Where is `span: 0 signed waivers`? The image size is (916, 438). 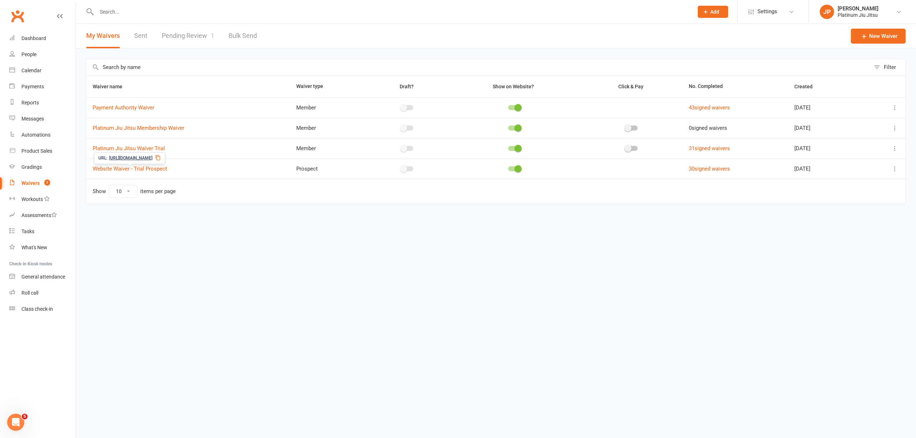
span: 0 signed waivers is located at coordinates (708, 128).